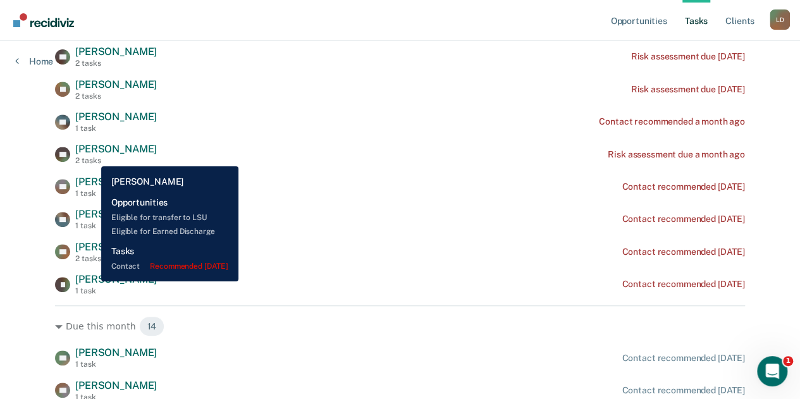 The width and height of the screenshot is (800, 399). I want to click on button: Profile dropdown button, so click(780, 20).